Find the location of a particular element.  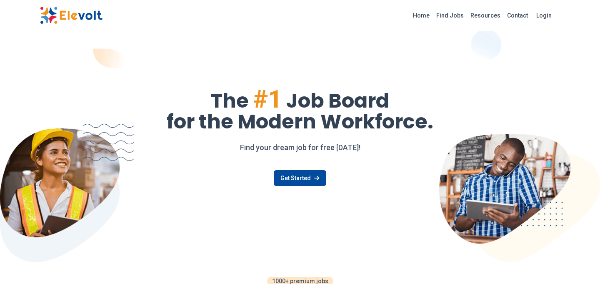

a: Contact is located at coordinates (517, 15).